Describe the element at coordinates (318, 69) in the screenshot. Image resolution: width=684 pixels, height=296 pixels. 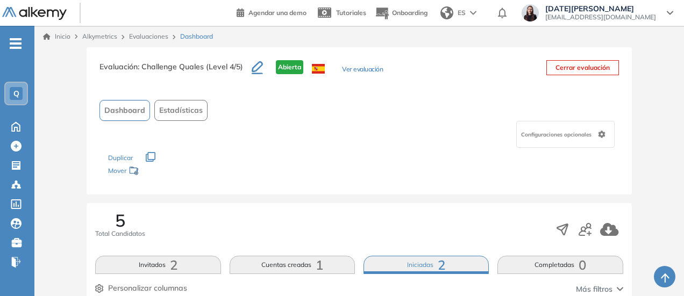
I see `img: ESP` at that location.